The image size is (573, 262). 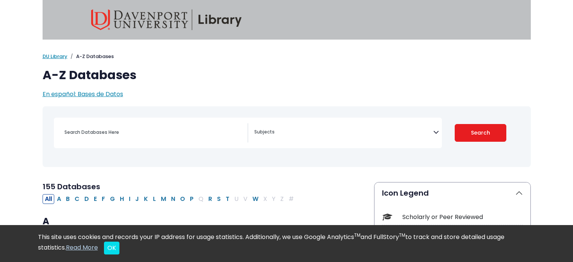 What do you see at coordinates (48, 199) in the screenshot?
I see `button: All` at bounding box center [48, 199].